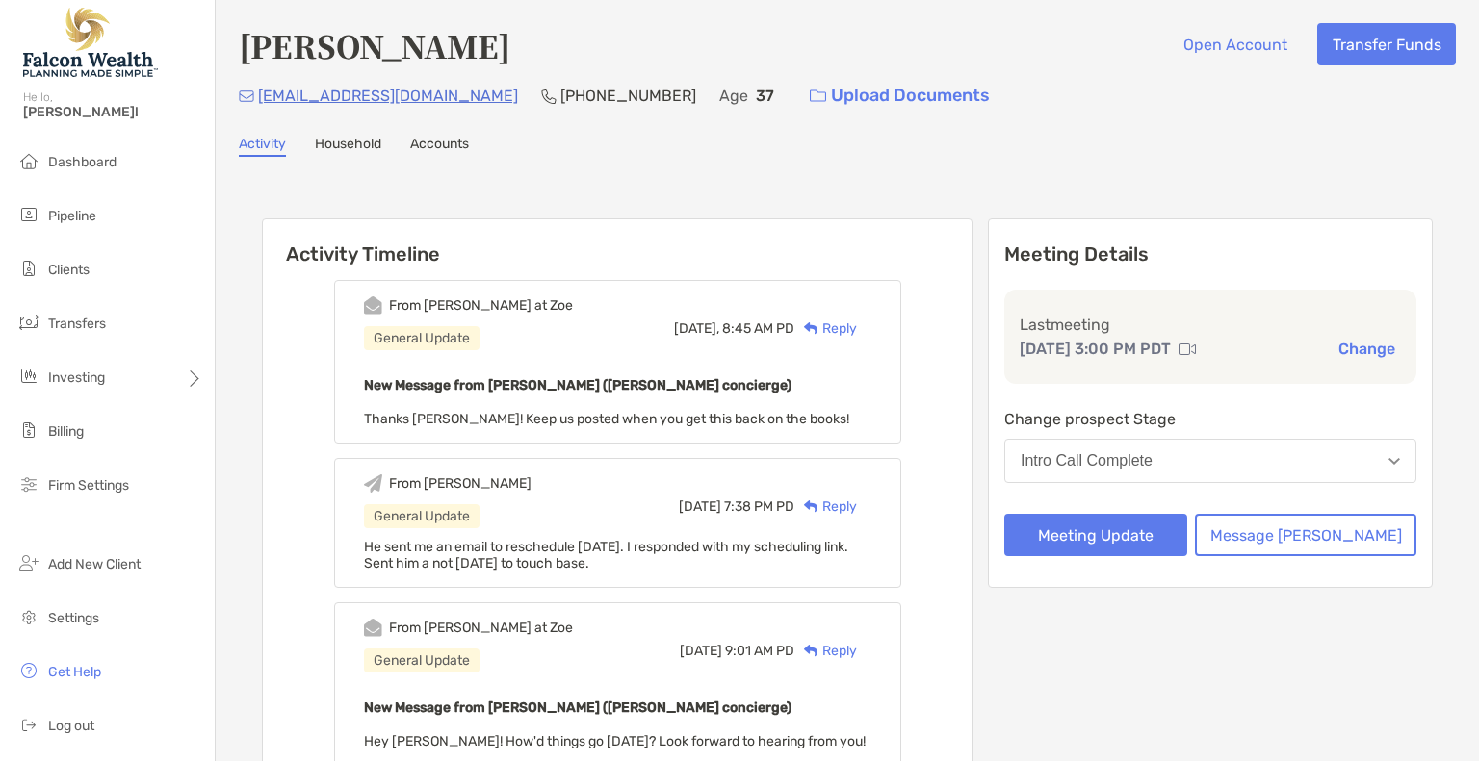 This screenshot has height=761, width=1479. What do you see at coordinates (899, 95) in the screenshot?
I see `a: Upload Documents` at bounding box center [899, 95].